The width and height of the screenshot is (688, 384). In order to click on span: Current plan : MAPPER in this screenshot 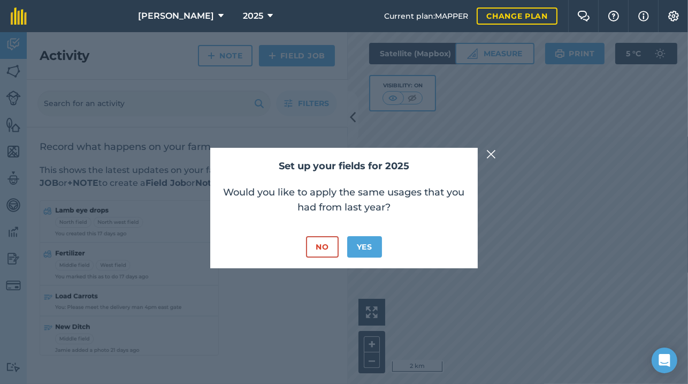, I will do `click(426, 16)`.